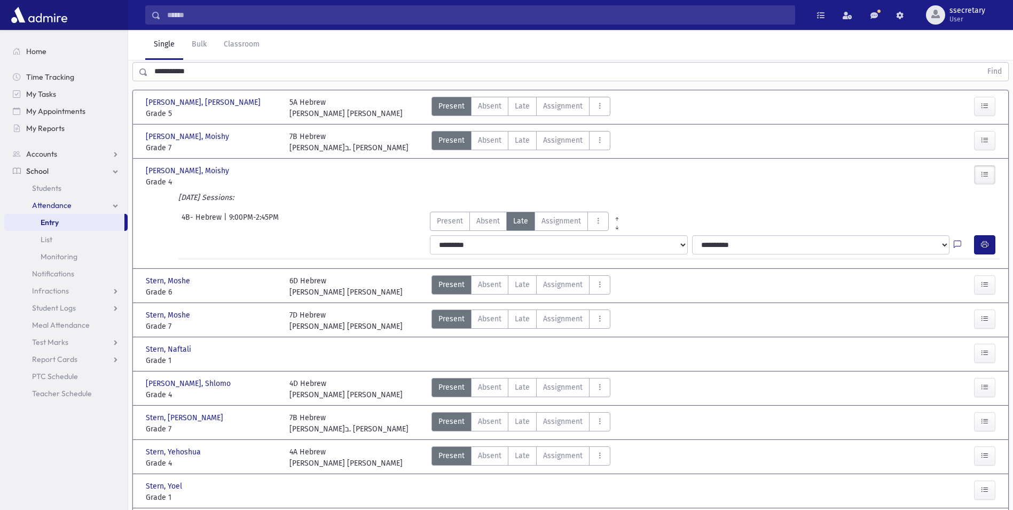 The height and width of the screenshot is (510, 1013). I want to click on a: School, so click(66, 171).